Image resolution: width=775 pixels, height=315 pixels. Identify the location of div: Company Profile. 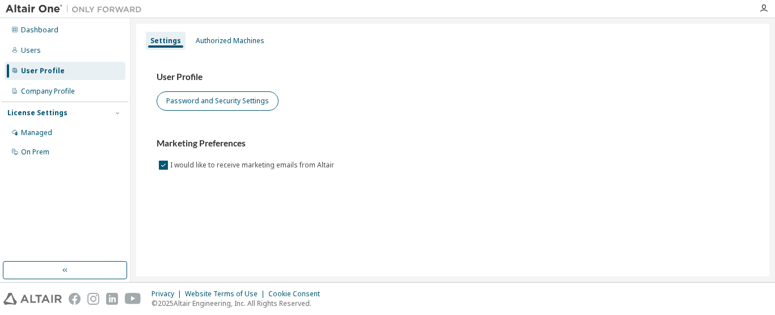
(48, 91).